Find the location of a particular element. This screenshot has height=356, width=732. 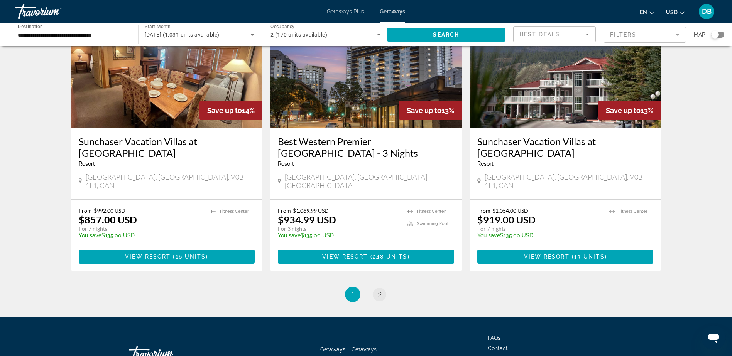

span: Start Month is located at coordinates (157, 27).